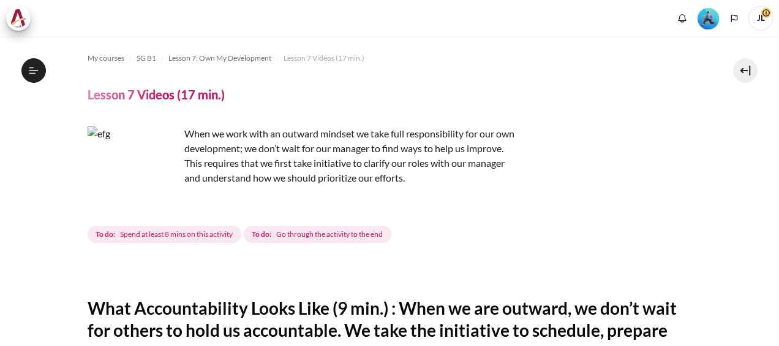 The height and width of the screenshot is (346, 779). What do you see at coordinates (390, 58) in the screenshot?
I see `nav: Navigation bar` at bounding box center [390, 58].